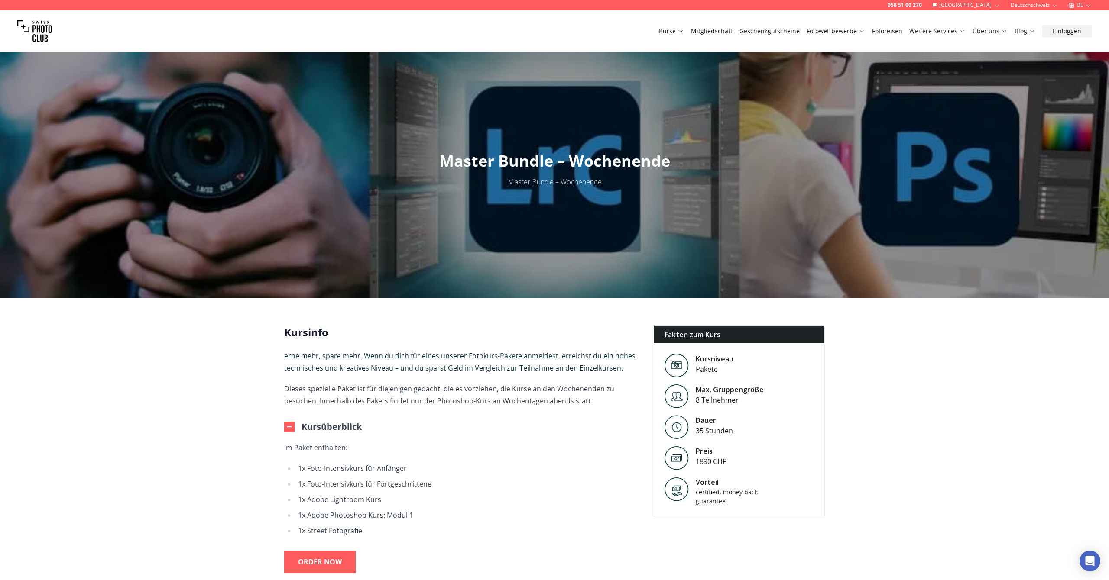 This screenshot has width=1109, height=580. I want to click on div: 35 Stunden, so click(714, 431).